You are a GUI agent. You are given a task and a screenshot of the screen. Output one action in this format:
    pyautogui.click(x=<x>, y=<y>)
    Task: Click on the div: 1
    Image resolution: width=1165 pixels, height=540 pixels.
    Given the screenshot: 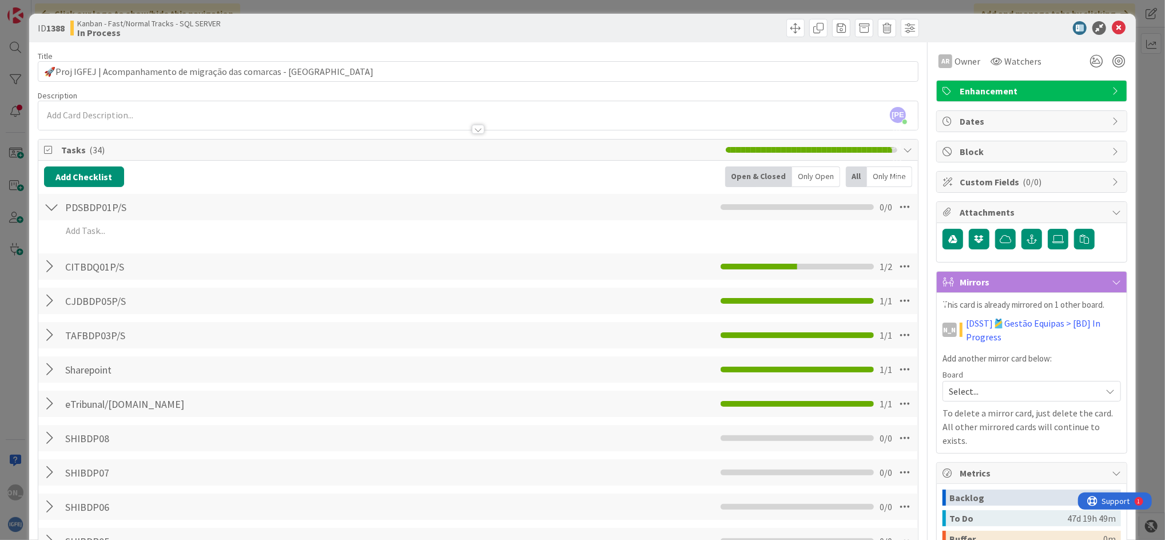 What is the action you would take?
    pyautogui.click(x=61, y=9)
    